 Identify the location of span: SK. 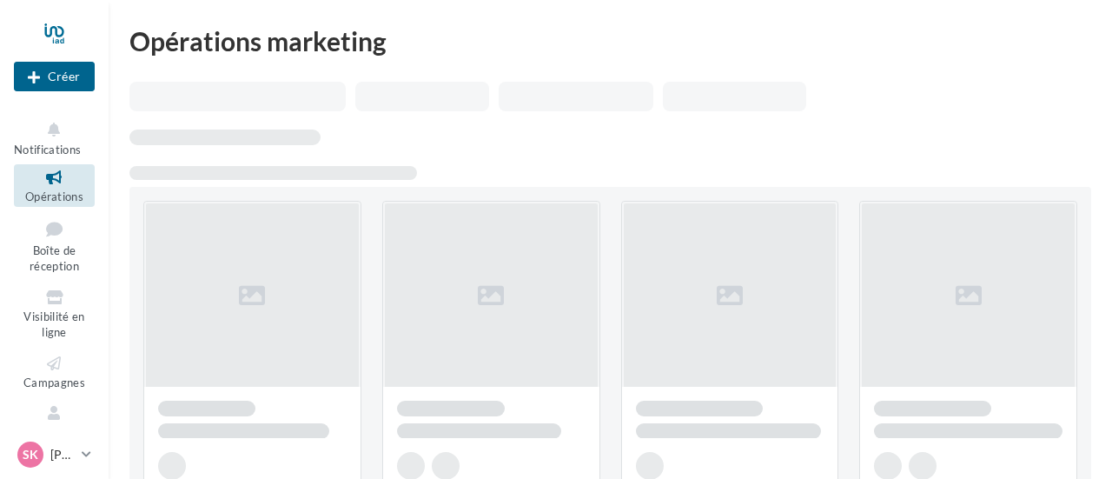
(30, 454).